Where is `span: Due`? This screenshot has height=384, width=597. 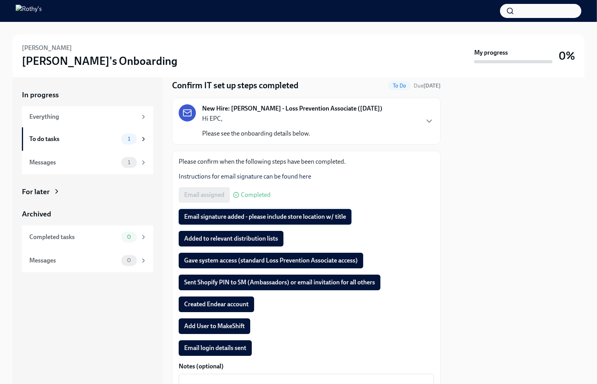
span: Due is located at coordinates (427, 86).